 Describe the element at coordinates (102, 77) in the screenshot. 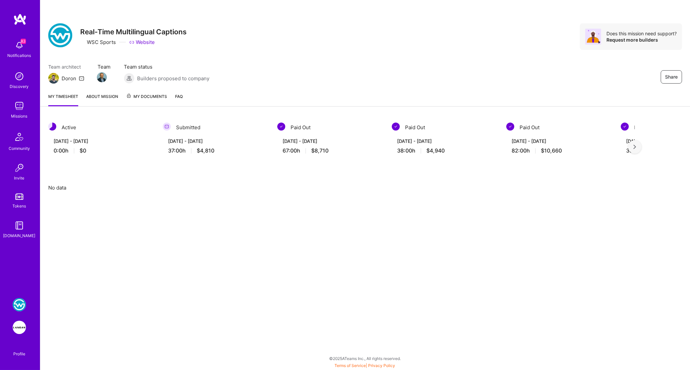

I see `img: Team Member Avatar` at that location.